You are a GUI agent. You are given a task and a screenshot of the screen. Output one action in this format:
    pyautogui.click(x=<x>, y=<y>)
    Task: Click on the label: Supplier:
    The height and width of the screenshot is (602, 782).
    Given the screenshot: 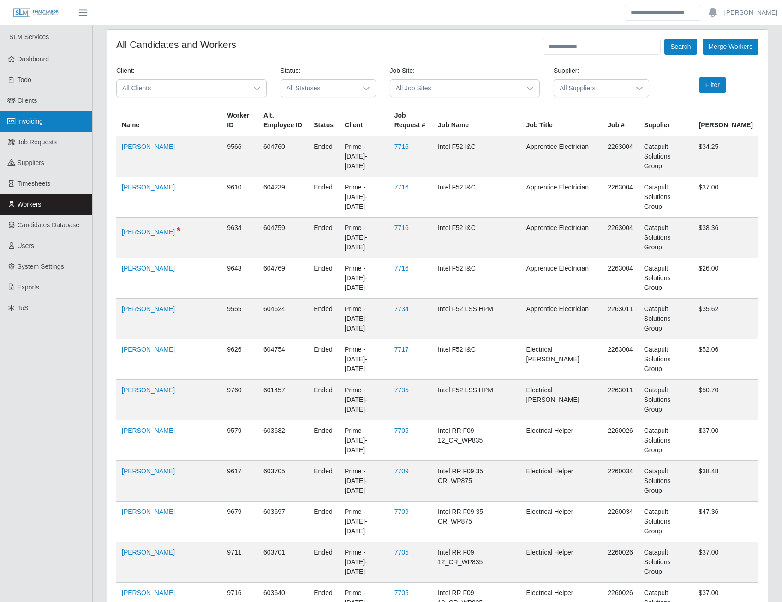 What is the action you would take?
    pyautogui.click(x=566, y=71)
    